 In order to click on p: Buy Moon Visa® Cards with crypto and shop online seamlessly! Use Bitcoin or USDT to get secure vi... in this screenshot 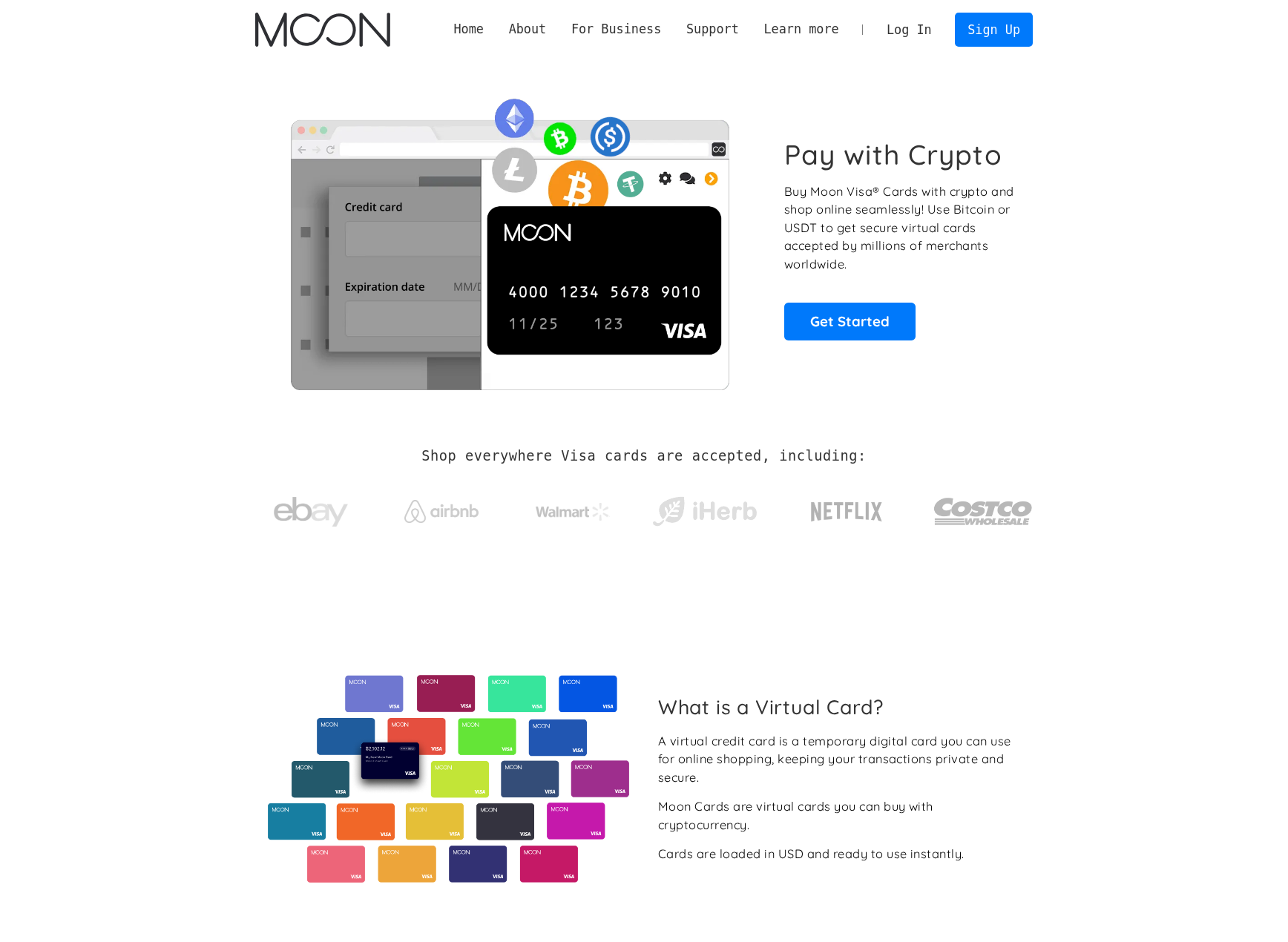, I will do `click(900, 228)`.